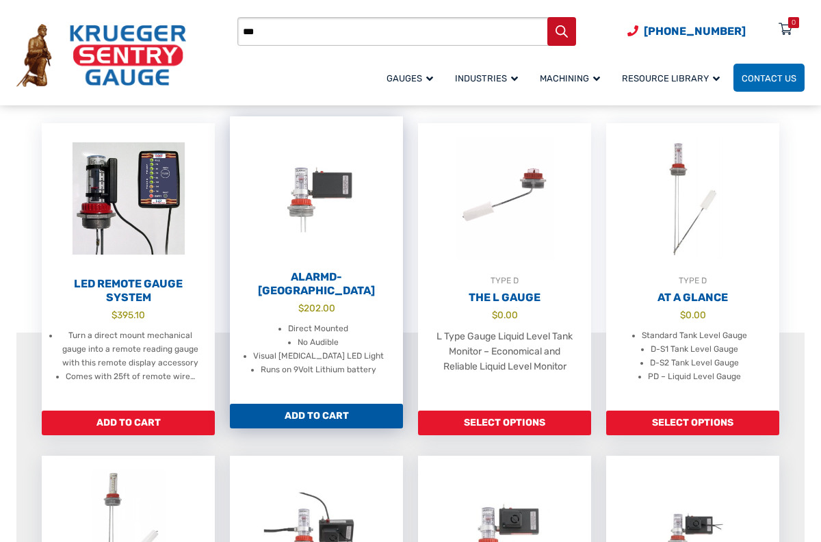 The width and height of the screenshot is (821, 542). Describe the element at coordinates (573, 77) in the screenshot. I see `a: Machining` at that location.